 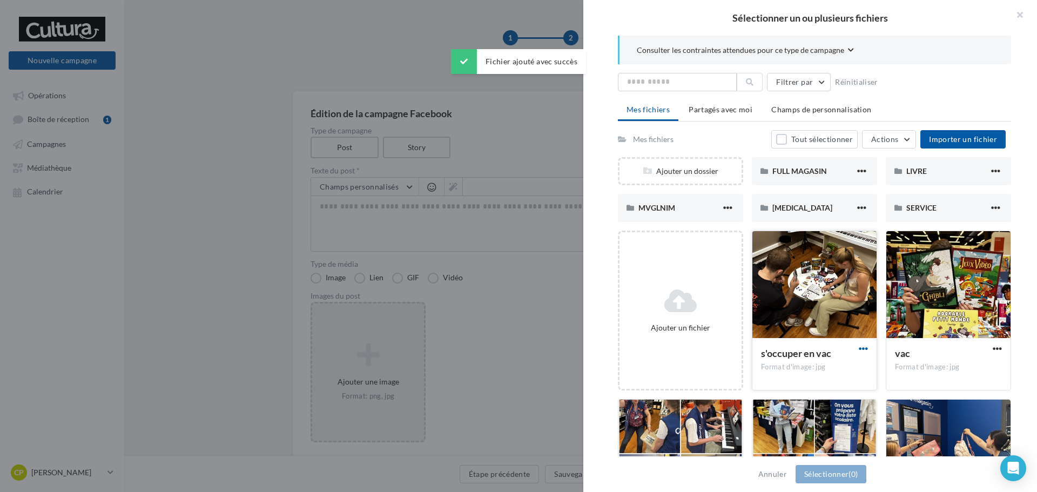 I want to click on span: s'occuper en vac, so click(x=796, y=353).